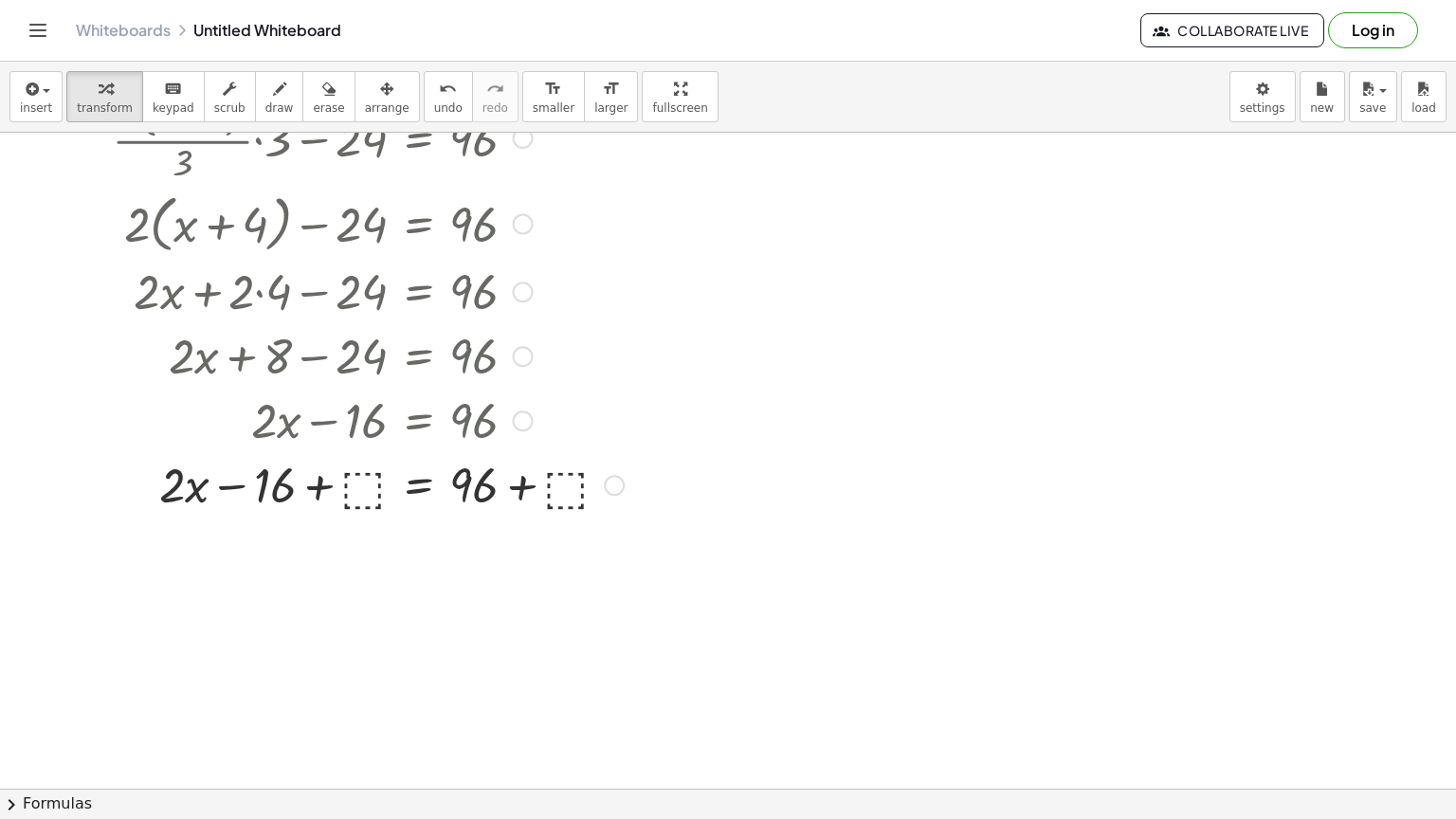 This screenshot has height=819, width=1456. I want to click on button: save, so click(1372, 97).